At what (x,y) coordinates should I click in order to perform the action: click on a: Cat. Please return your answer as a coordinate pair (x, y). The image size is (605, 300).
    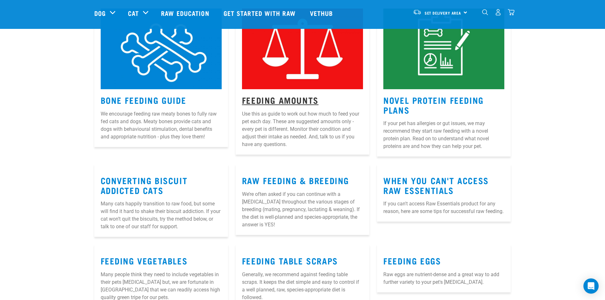
    Looking at the image, I should click on (133, 13).